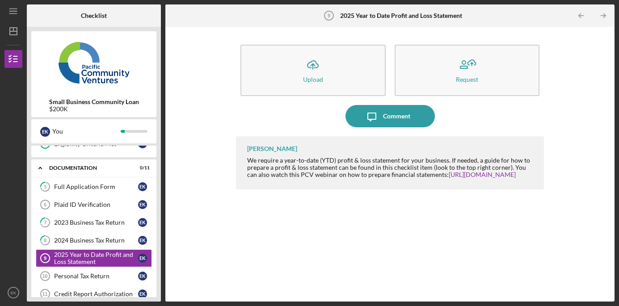 Image resolution: width=619 pixels, height=306 pixels. I want to click on a: 72023 Business Tax ReturnEK, so click(94, 223).